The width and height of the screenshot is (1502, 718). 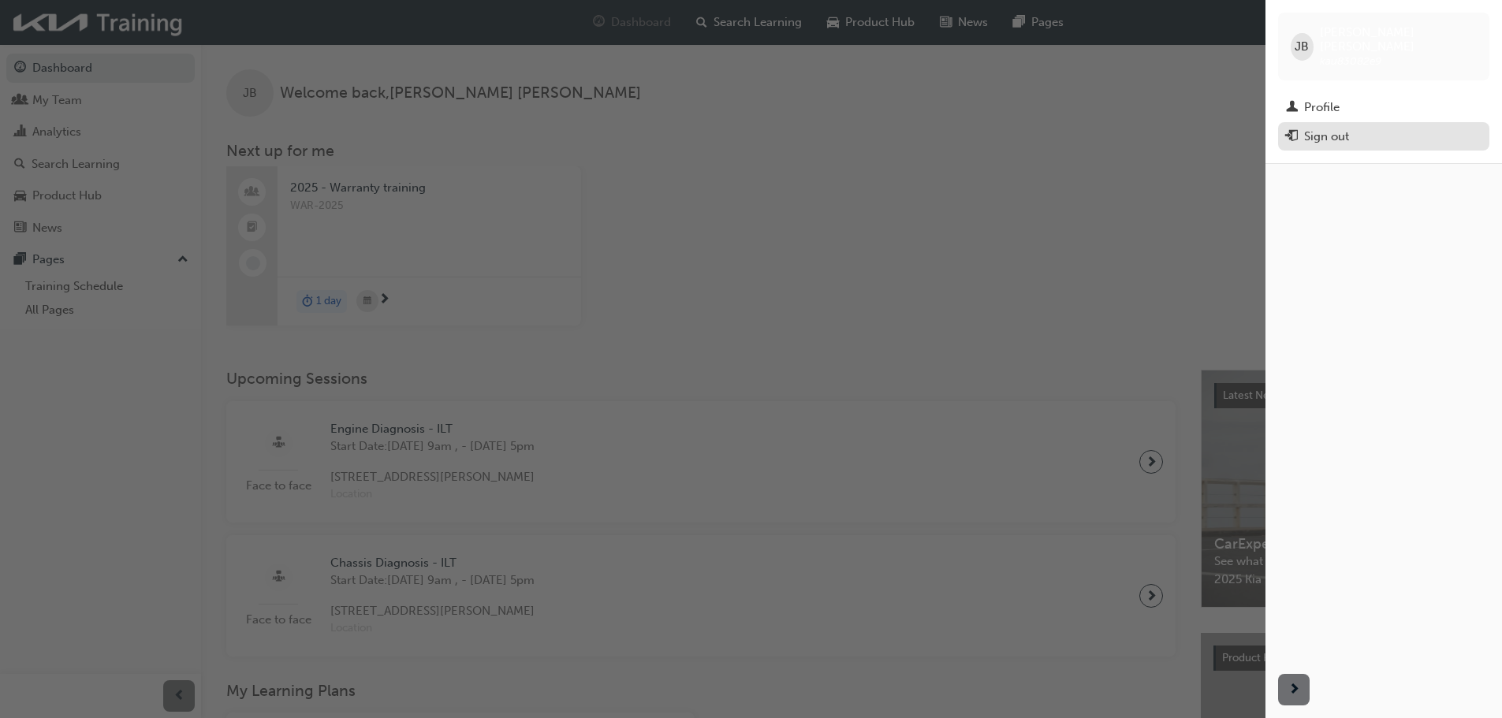 I want to click on span: kau83082e9, so click(x=1351, y=61).